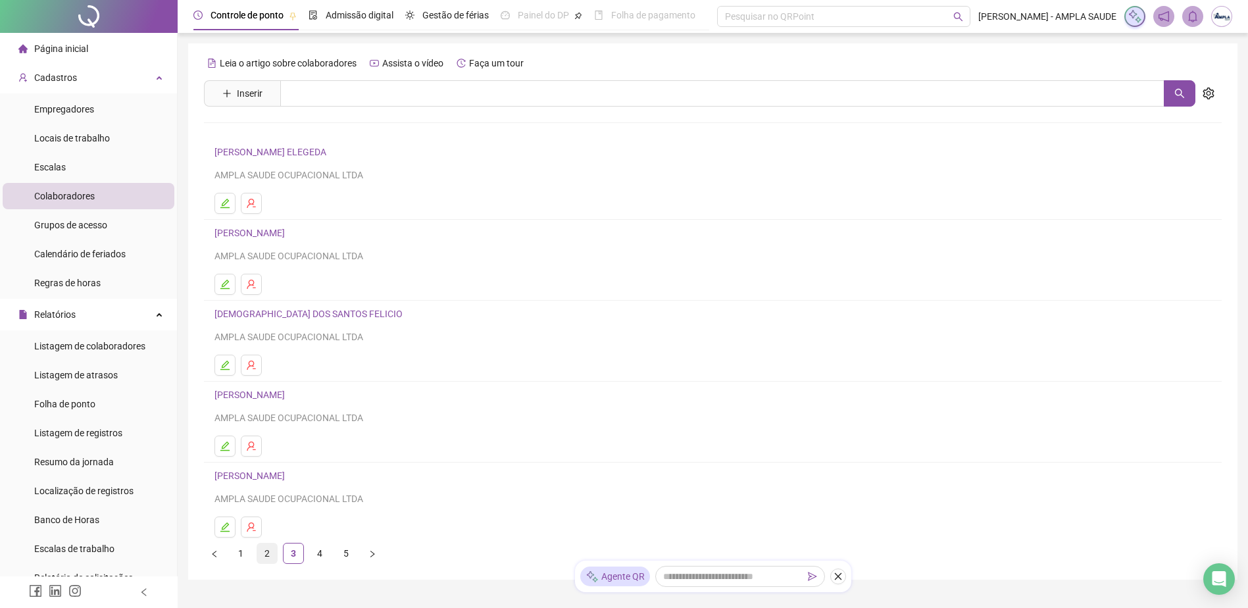 This screenshot has width=1248, height=608. Describe the element at coordinates (214, 553) in the screenshot. I see `button: left` at that location.